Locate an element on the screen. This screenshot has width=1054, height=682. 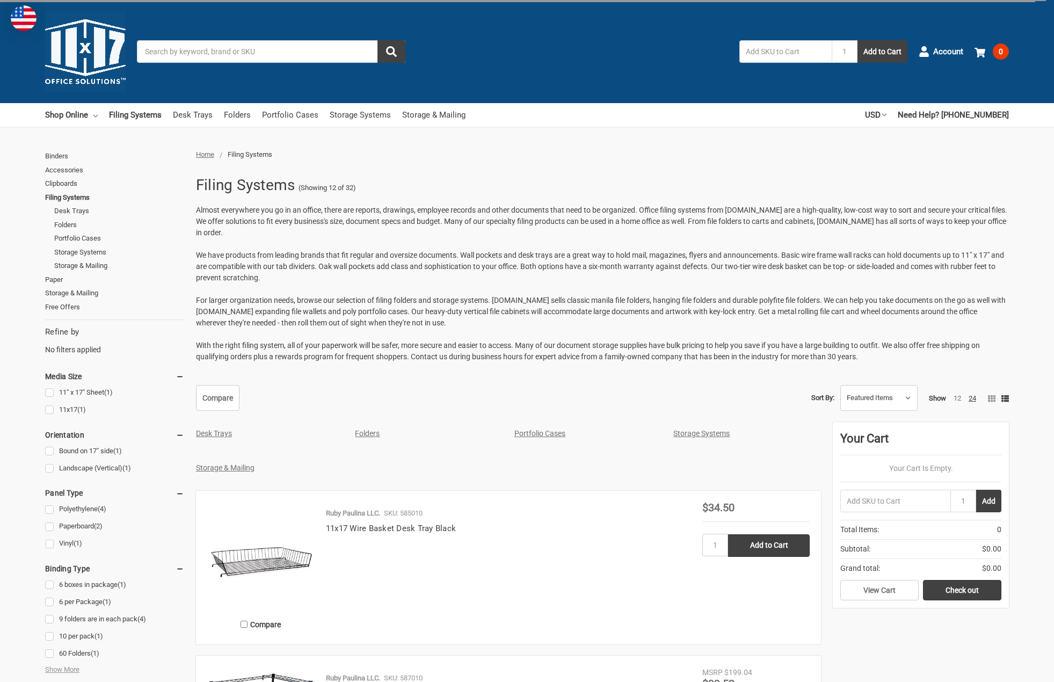
a: 10 per pack is located at coordinates (114, 636).